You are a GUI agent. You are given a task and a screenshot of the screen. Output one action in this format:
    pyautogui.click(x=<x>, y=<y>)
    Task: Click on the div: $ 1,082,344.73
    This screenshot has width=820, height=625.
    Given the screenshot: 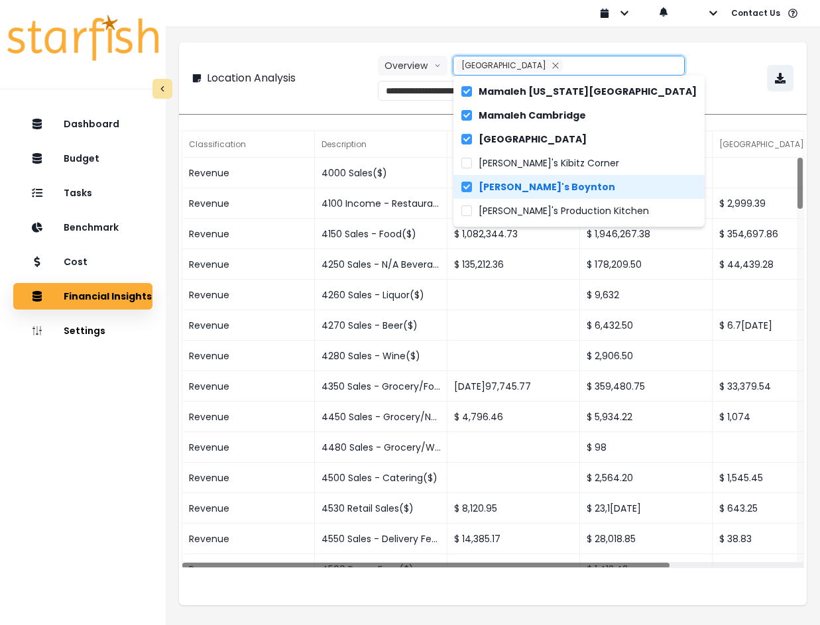 What is the action you would take?
    pyautogui.click(x=514, y=234)
    